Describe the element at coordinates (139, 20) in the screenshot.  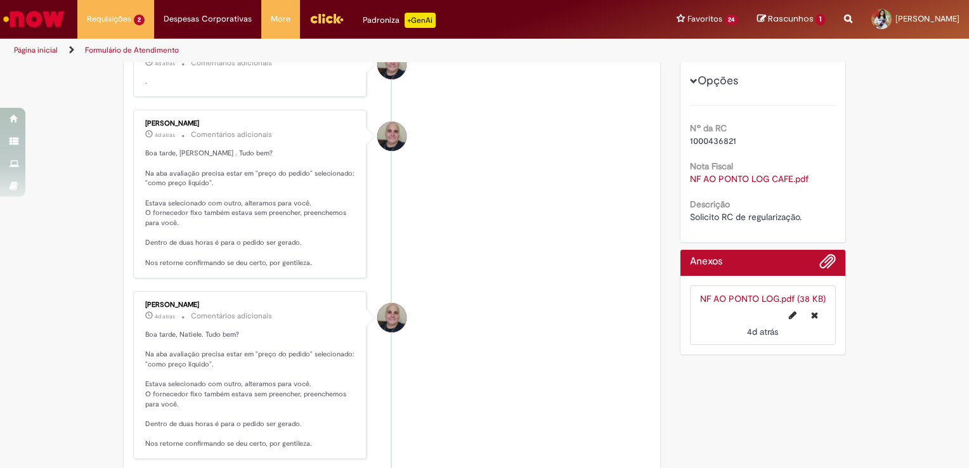
I see `span: 2` at that location.